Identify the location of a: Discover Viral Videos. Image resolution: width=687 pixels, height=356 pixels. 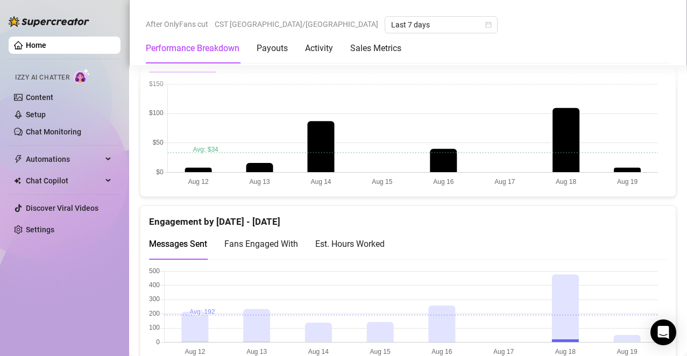
(62, 208).